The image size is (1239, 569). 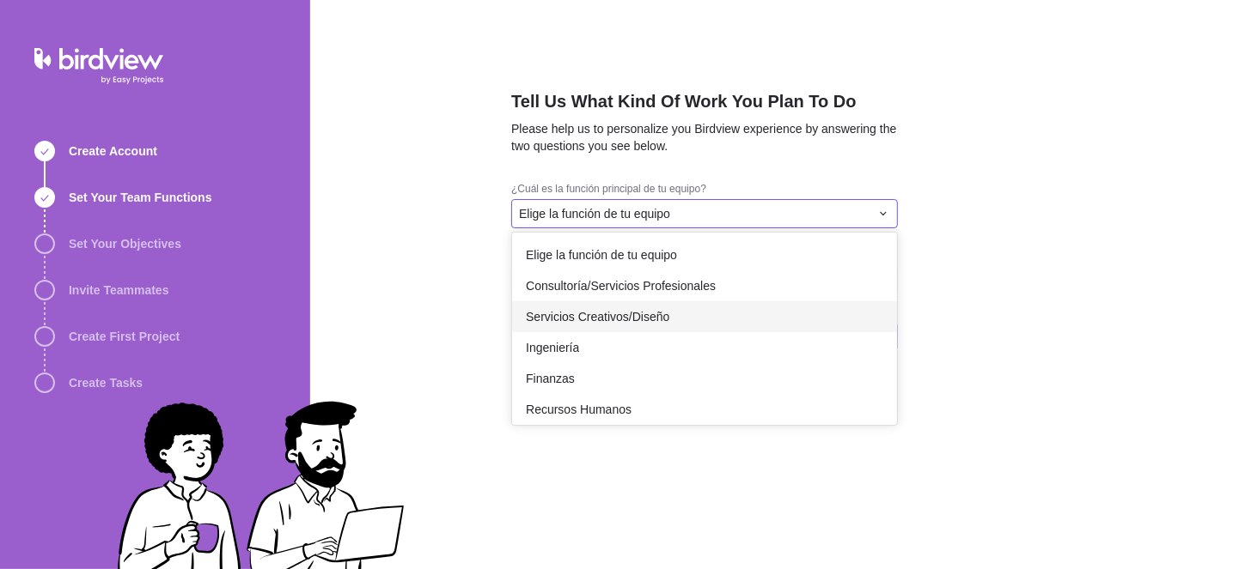 I want to click on span: Consultoría/Servicios Profesionales, so click(x=620, y=286).